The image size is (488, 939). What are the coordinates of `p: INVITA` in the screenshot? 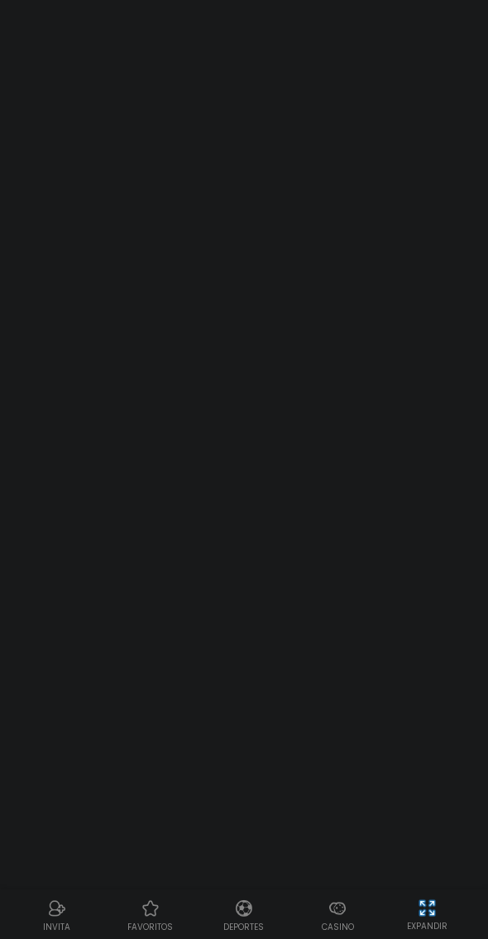 It's located at (56, 927).